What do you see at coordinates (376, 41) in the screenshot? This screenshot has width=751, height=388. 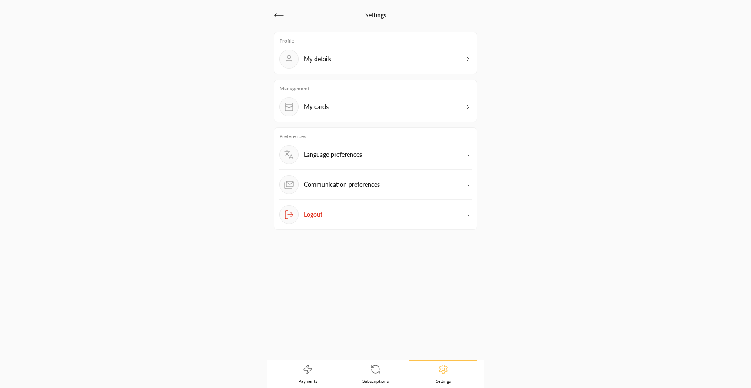 I see `p: Profile` at bounding box center [376, 41].